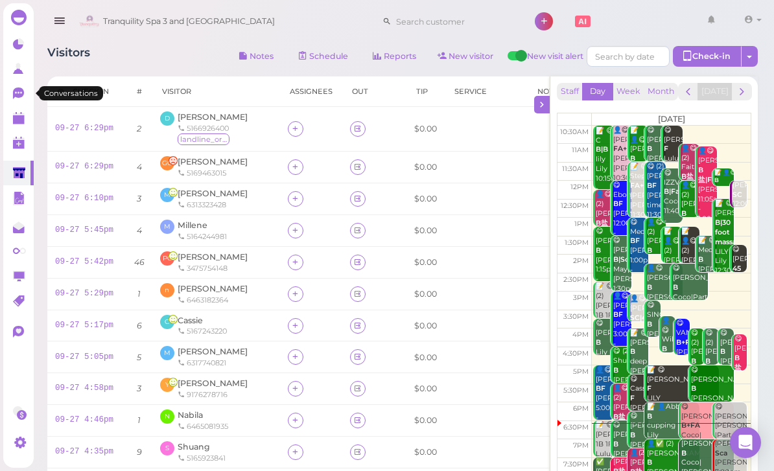  Describe the element at coordinates (84, 230) in the screenshot. I see `a: 09-27 5:45pm` at that location.